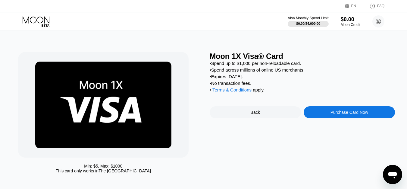  Describe the element at coordinates (350, 21) in the screenshot. I see `div: $0.00Moon Credit` at that location.